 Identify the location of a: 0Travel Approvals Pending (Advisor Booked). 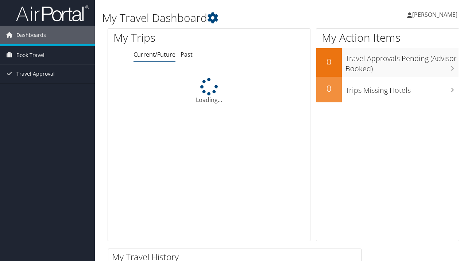
(388, 62).